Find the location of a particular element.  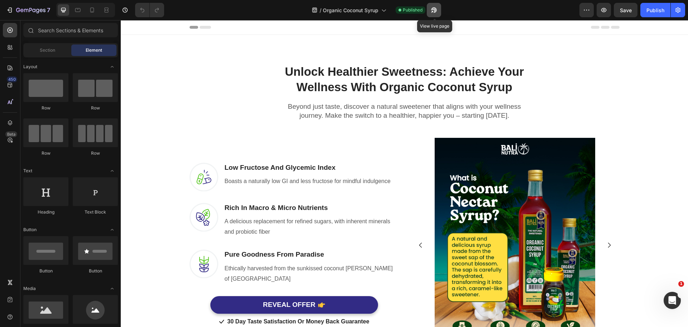

button: Carousel Next Arrow is located at coordinates (489, 225).